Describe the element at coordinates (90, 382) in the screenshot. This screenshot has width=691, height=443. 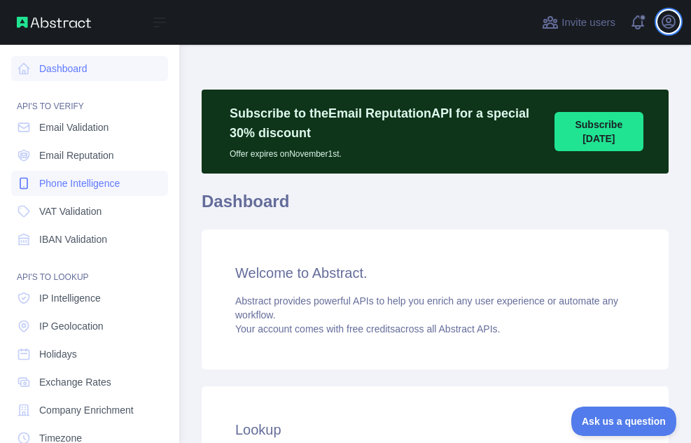
I see `a: Exchange Rates` at that location.